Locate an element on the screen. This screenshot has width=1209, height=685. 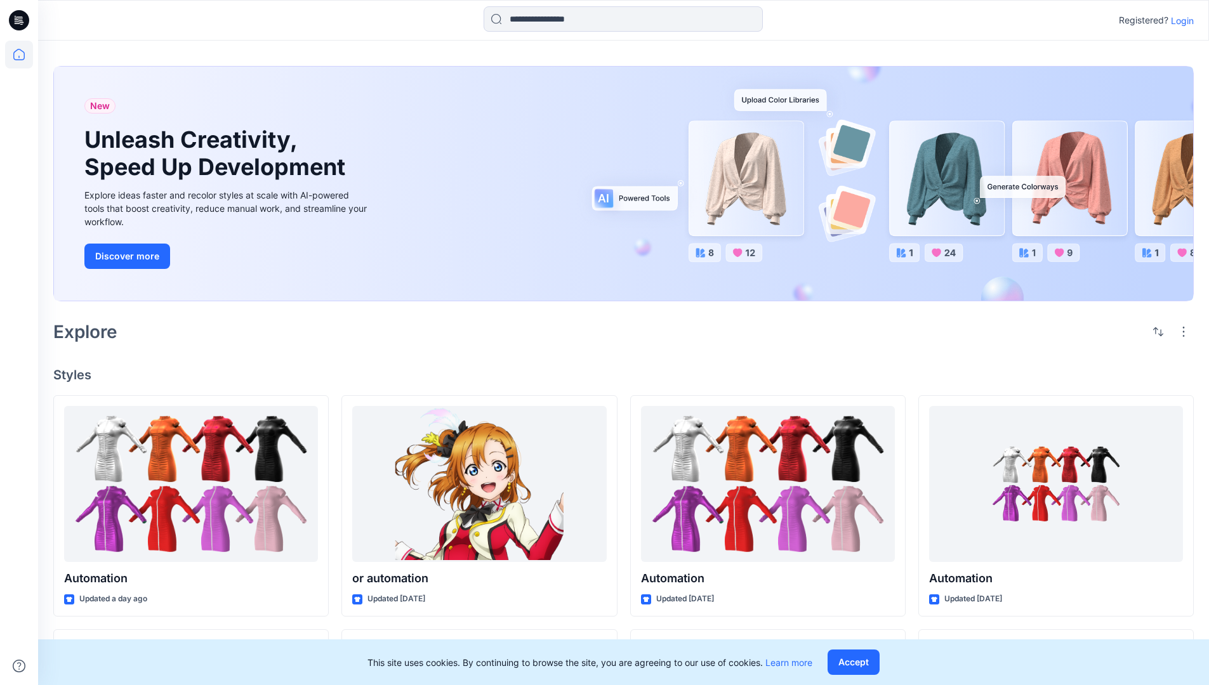
h4: Styles is located at coordinates (623, 375).